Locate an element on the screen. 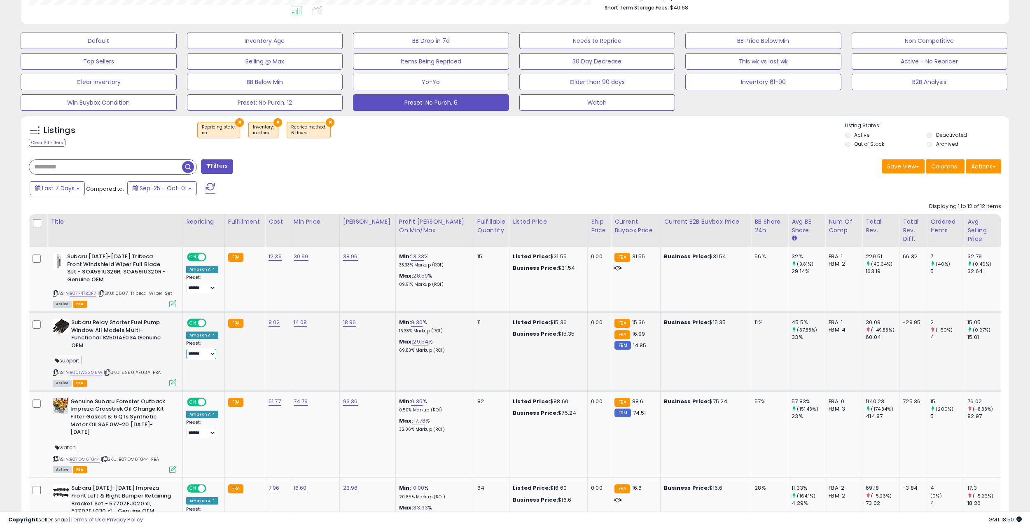 This screenshot has height=528, width=1030. a: 9.30 is located at coordinates (417, 322).